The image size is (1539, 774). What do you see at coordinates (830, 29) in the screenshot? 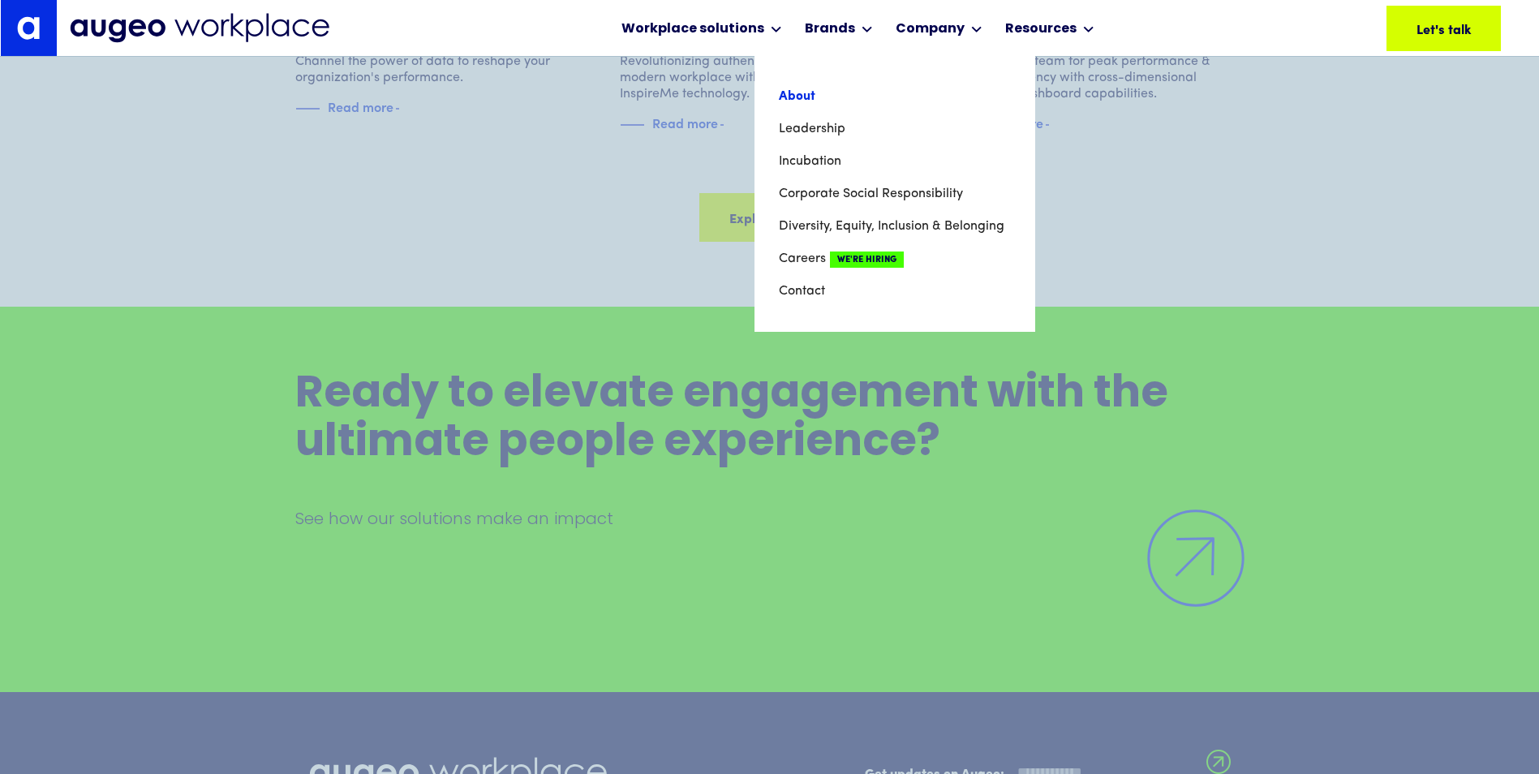
I see `div: Brands` at bounding box center [830, 29].